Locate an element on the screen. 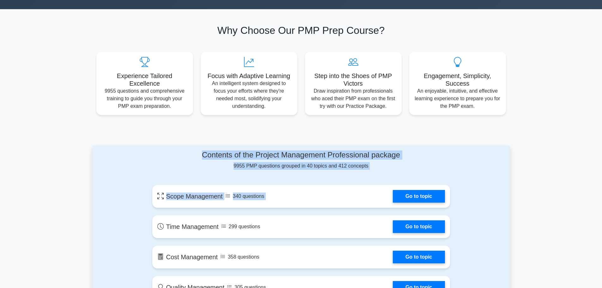 The width and height of the screenshot is (602, 288). h5: Step into the Shoes of PMP Victors is located at coordinates (354, 80).